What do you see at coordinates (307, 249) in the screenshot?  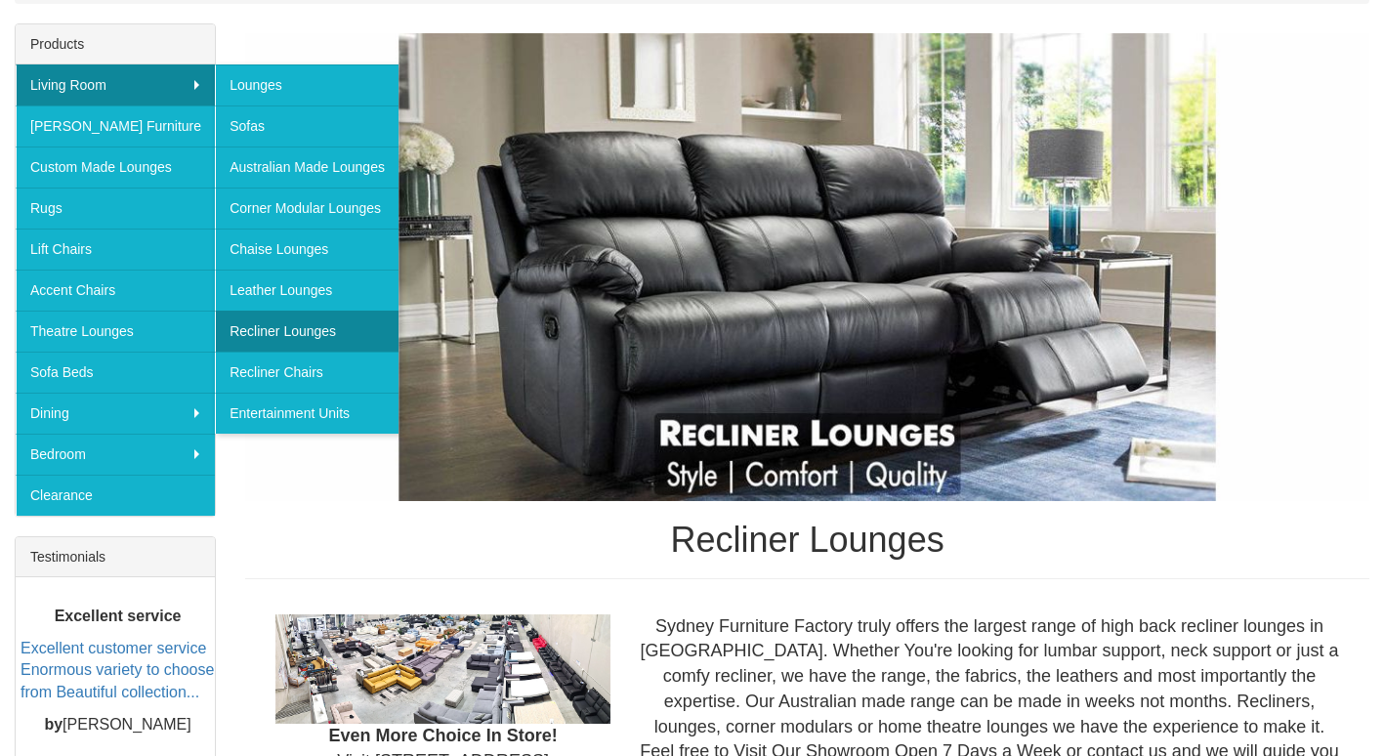 I see `a: Chaise Lounges` at bounding box center [307, 249].